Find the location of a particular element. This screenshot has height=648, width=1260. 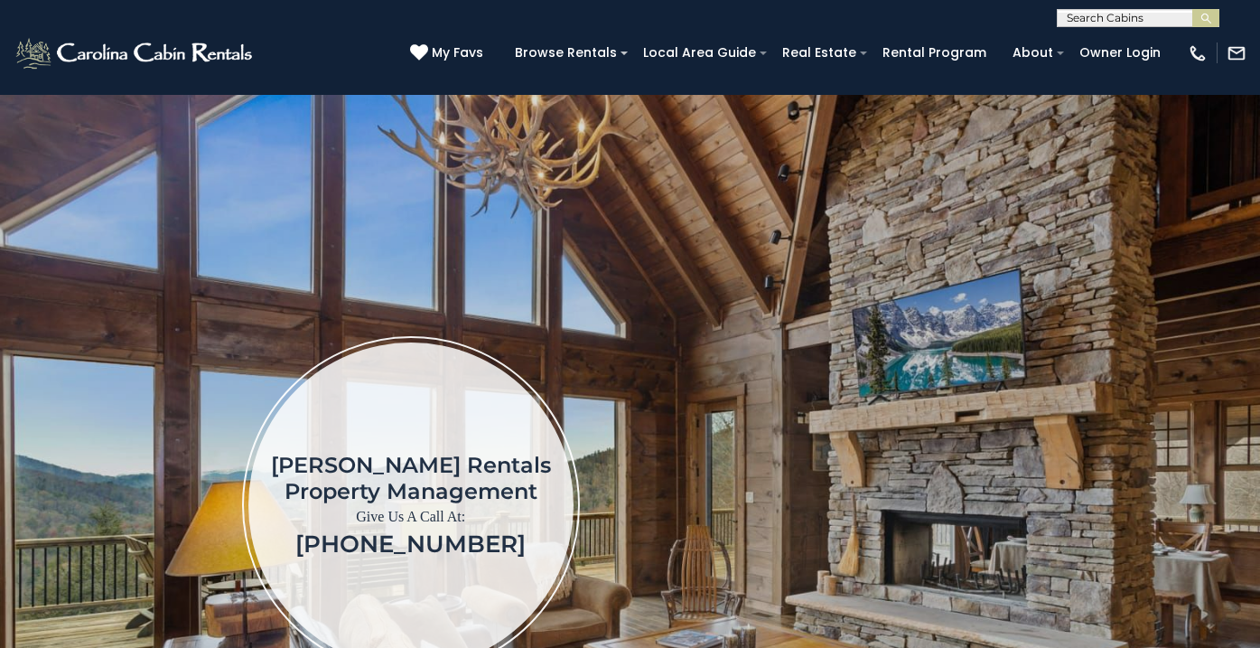

a: Local Area Guide is located at coordinates (699, 52).